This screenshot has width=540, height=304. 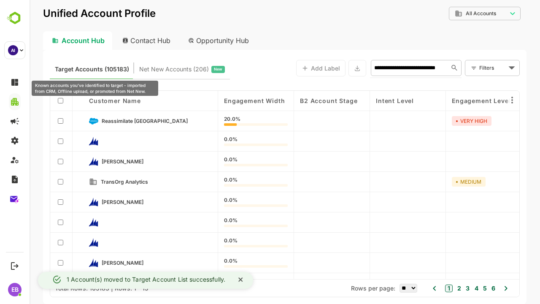 What do you see at coordinates (93, 161) in the screenshot?
I see `span: Conner-Nguyen` at bounding box center [93, 161].